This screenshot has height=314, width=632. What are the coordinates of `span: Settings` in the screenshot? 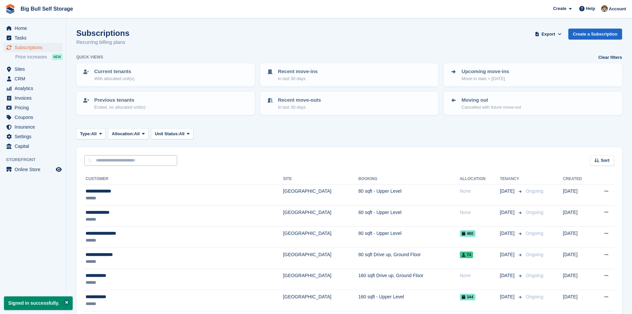 It's located at (35, 136).